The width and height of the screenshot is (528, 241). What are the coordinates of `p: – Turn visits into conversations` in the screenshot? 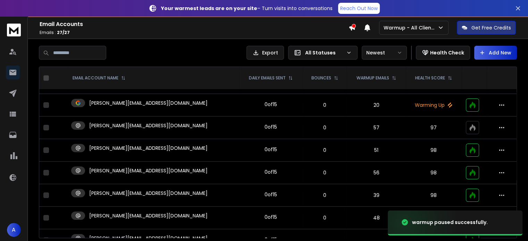 It's located at (247, 8).